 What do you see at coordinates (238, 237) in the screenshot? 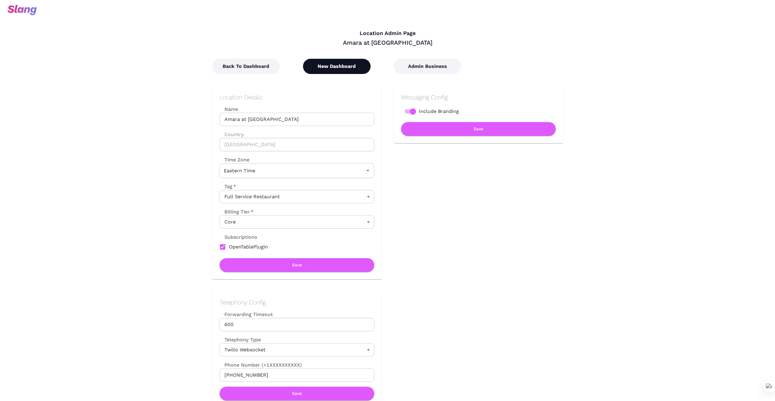
I see `label: Subscriptions` at bounding box center [238, 237].